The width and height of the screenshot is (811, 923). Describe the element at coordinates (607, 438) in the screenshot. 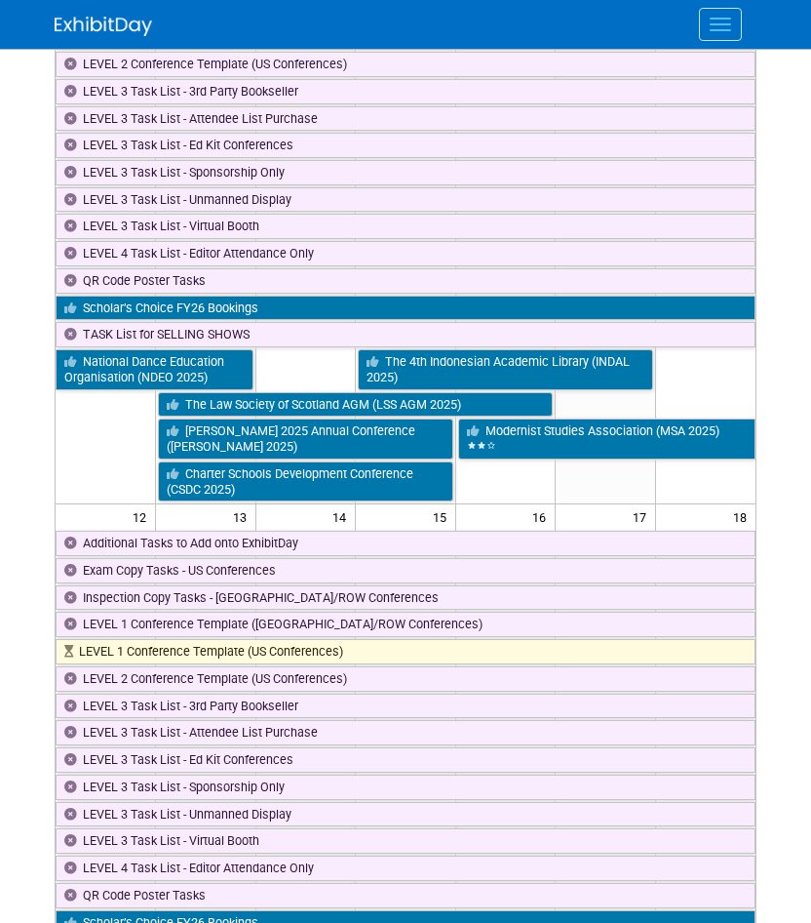

I see `a: Modernist Studies Association (MSA 2025)` at that location.